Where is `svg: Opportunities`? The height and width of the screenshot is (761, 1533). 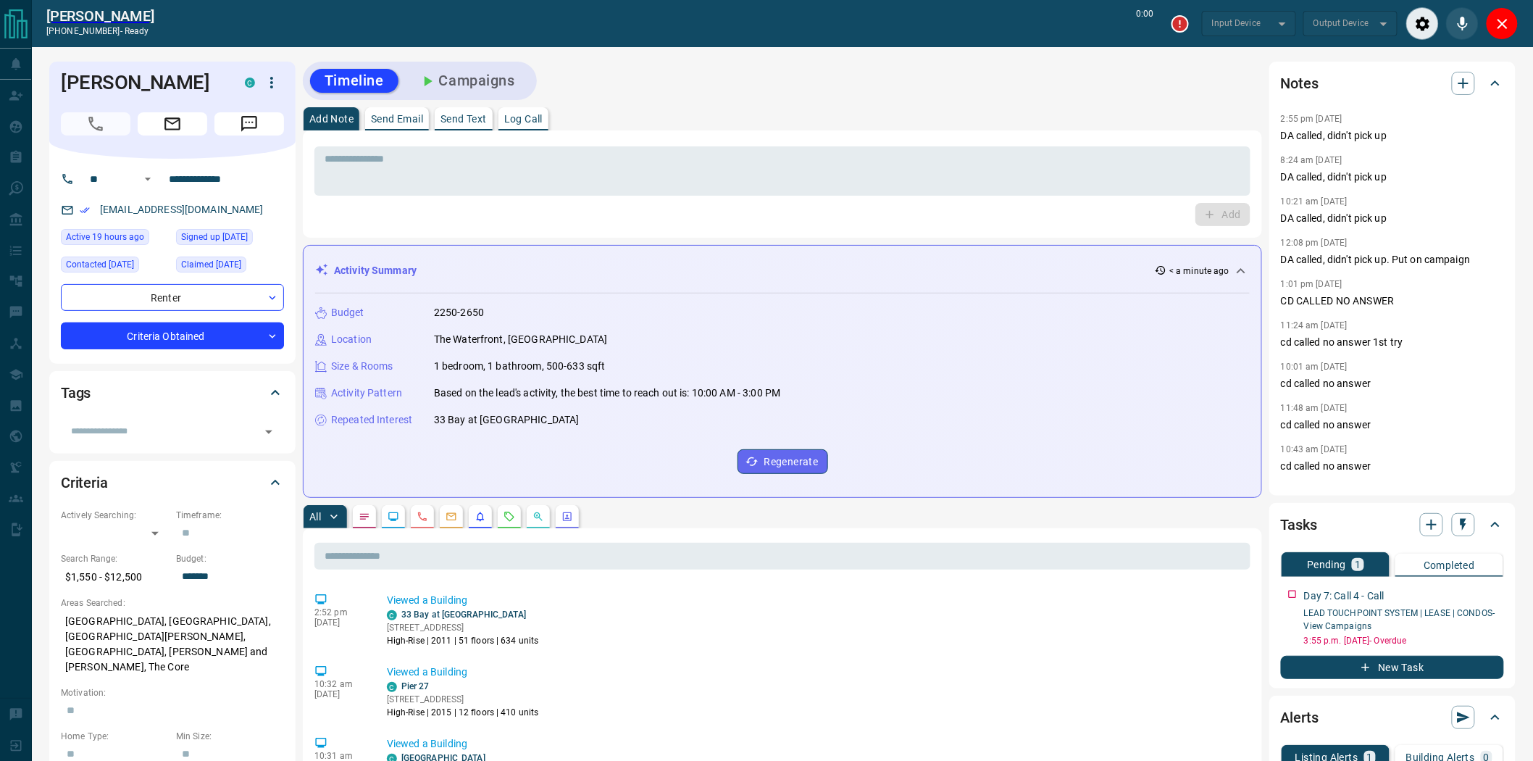
svg: Opportunities is located at coordinates (538, 516).